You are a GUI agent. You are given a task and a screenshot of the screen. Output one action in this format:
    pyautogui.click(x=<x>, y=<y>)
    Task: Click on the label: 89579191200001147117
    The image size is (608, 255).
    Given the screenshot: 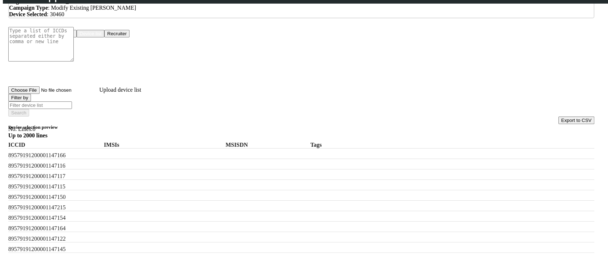 What is the action you would take?
    pyautogui.click(x=50, y=176)
    